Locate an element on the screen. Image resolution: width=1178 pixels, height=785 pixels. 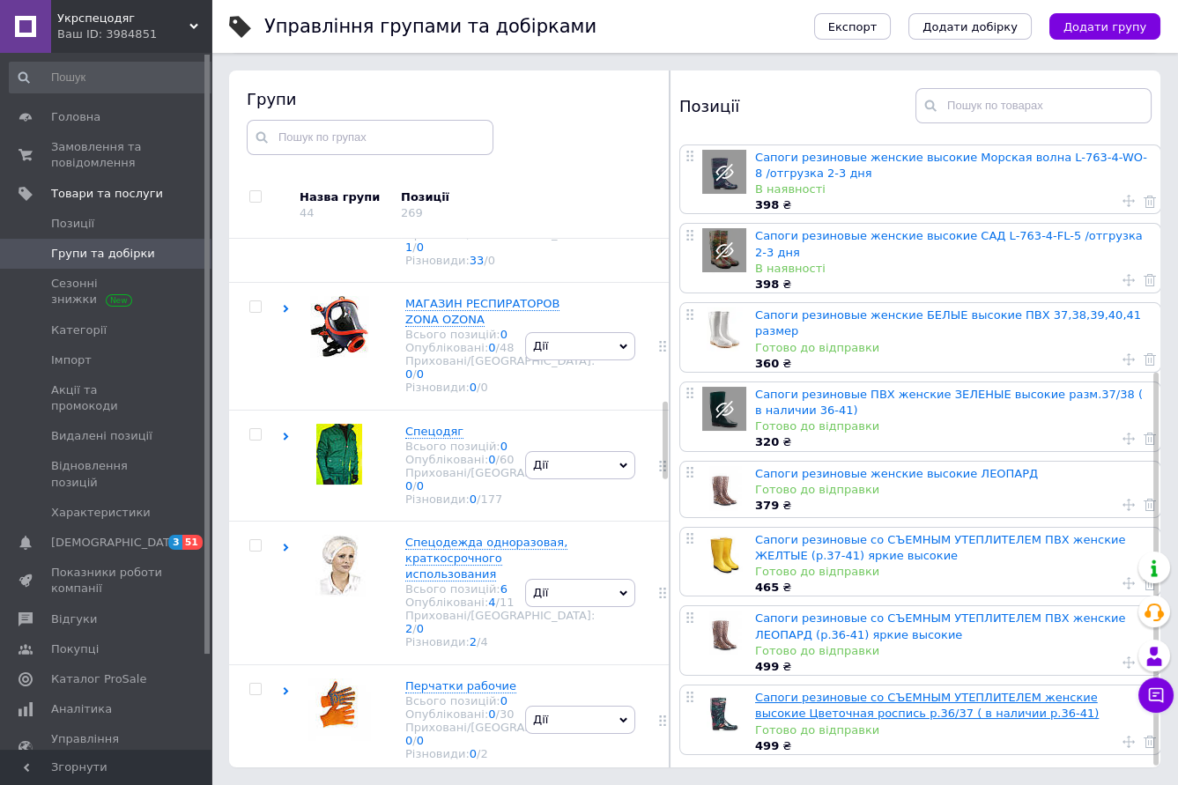
a: Сапоги резиновые женские БЕЛЫЕ высокие ПВХ 37,38,39,40,41 размер is located at coordinates (948, 323).